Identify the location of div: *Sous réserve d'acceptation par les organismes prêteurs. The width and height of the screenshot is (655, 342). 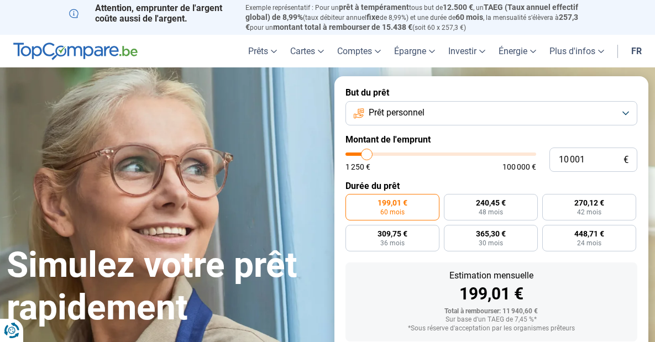
(492, 329).